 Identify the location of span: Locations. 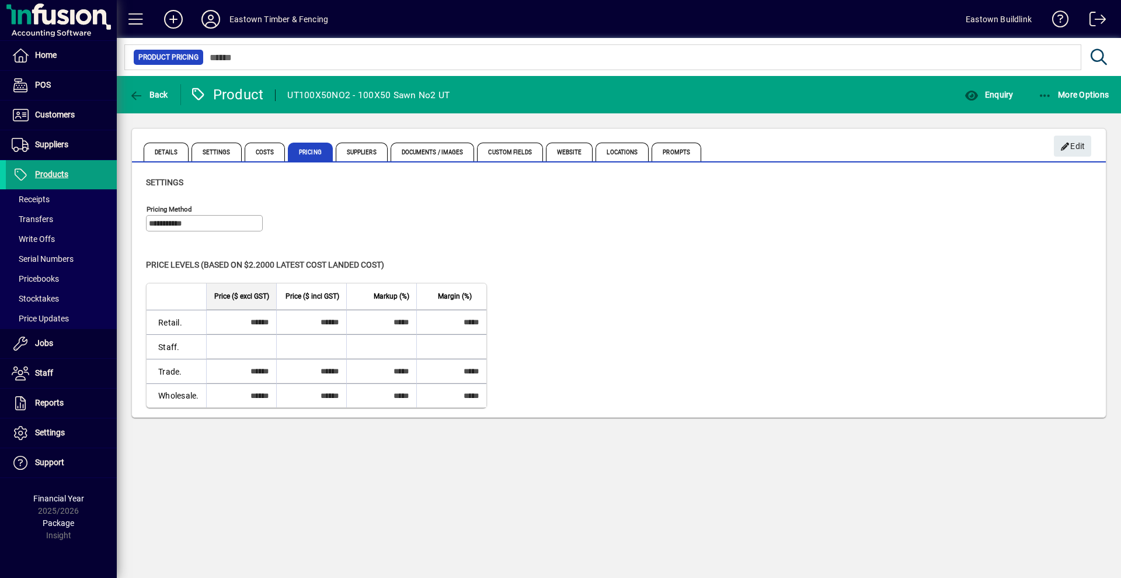
(622, 152).